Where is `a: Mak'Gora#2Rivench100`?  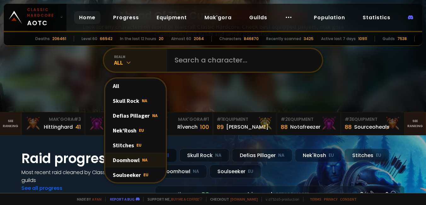
a: Mak'Gora#2Rivench100 is located at coordinates (117, 124).